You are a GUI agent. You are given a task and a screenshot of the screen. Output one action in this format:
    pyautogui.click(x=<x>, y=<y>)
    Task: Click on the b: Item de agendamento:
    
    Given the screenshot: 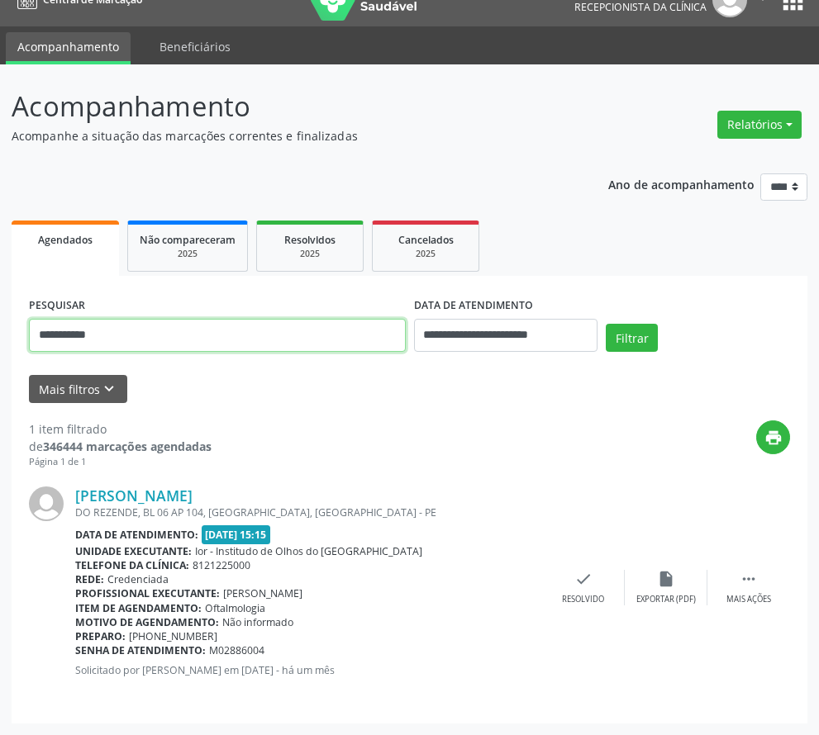 What is the action you would take?
    pyautogui.click(x=138, y=608)
    